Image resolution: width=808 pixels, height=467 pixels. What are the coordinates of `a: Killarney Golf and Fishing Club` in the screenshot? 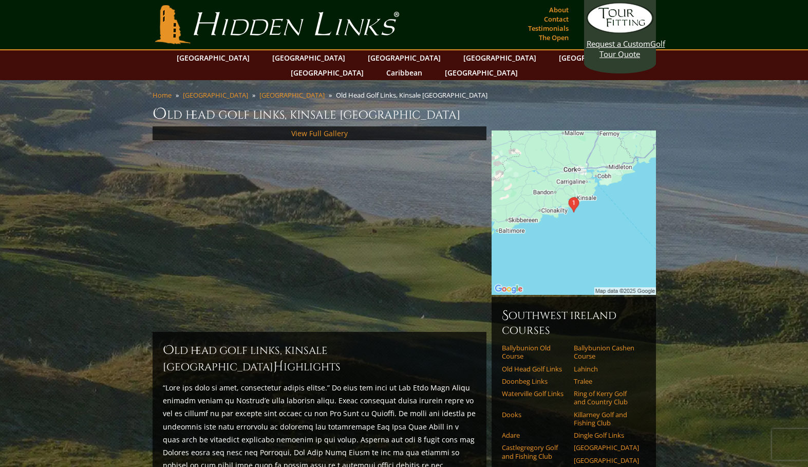 It's located at (606, 419).